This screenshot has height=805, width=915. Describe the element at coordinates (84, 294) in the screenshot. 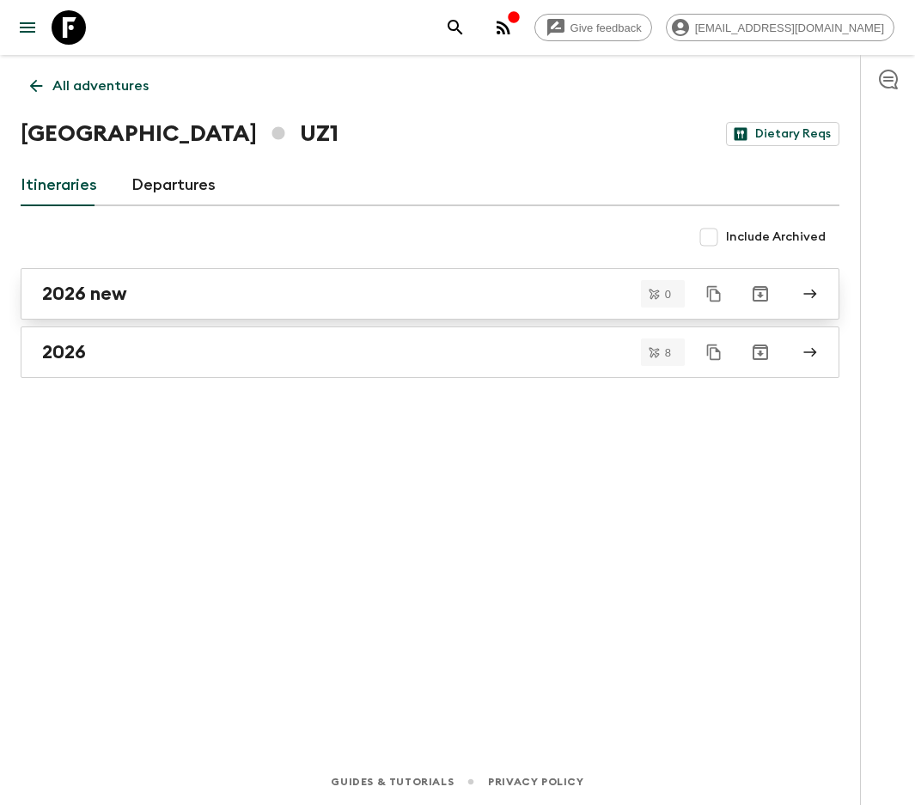

I see `h2: 2026 new` at that location.